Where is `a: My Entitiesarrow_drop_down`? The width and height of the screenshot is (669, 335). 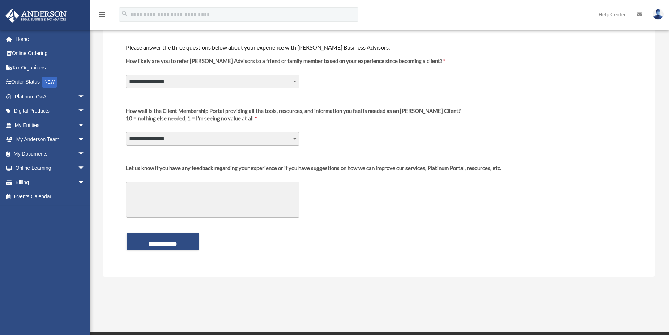
a: My Entitiesarrow_drop_down is located at coordinates (50, 125).